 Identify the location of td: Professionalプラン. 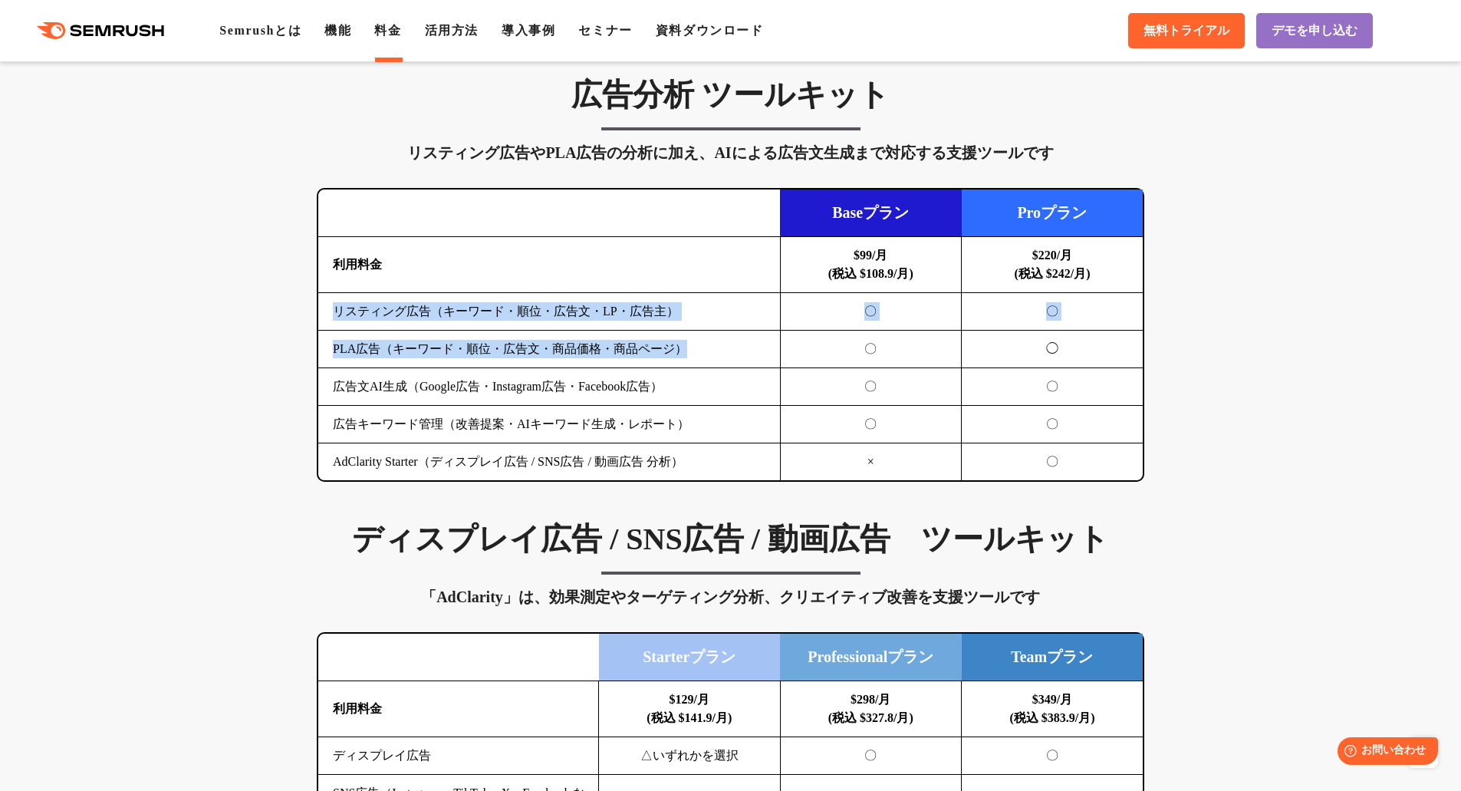
(870, 657).